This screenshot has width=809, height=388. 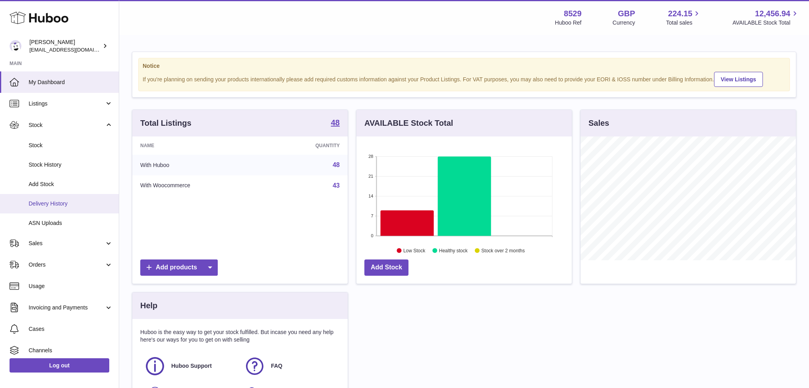 I want to click on span: Invoicing and Payments, so click(x=66, y=308).